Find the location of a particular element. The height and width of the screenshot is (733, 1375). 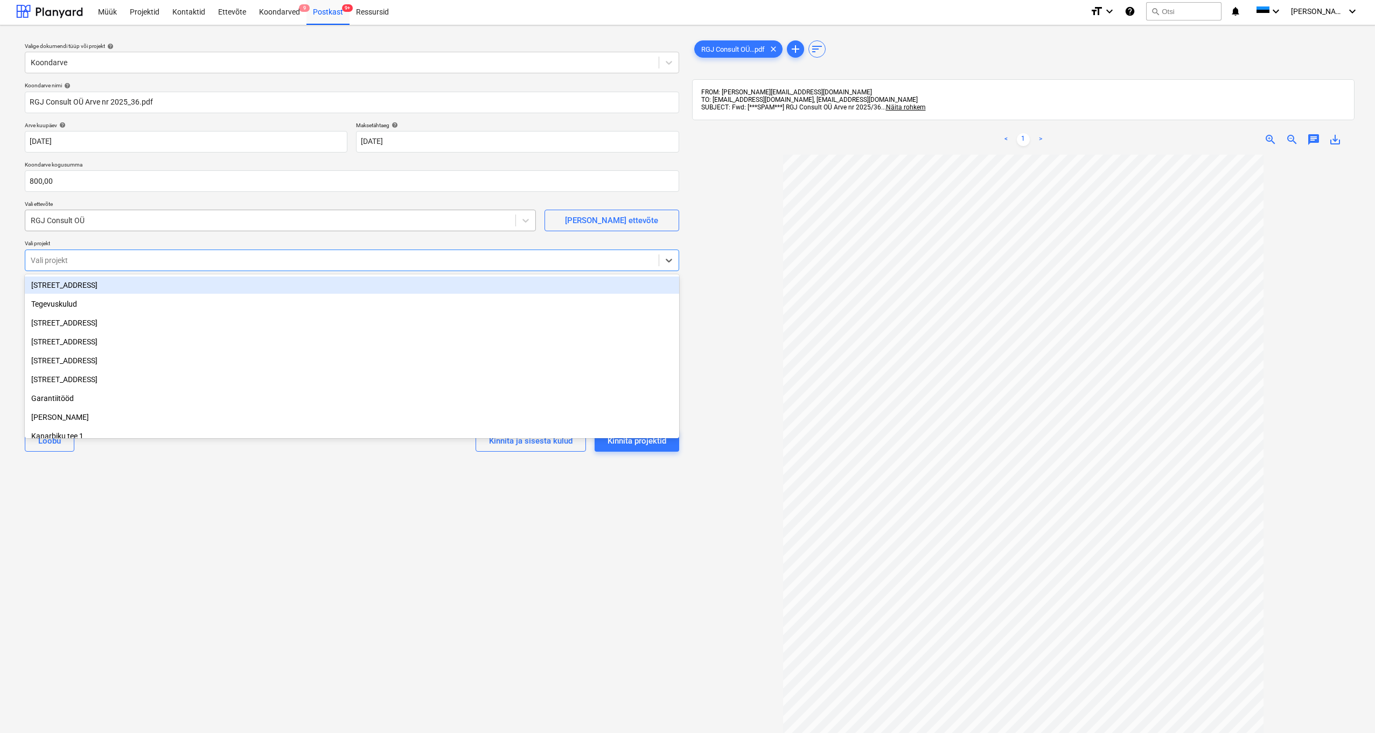

input: Arve kuupäeva pole määratud. is located at coordinates (186, 142).